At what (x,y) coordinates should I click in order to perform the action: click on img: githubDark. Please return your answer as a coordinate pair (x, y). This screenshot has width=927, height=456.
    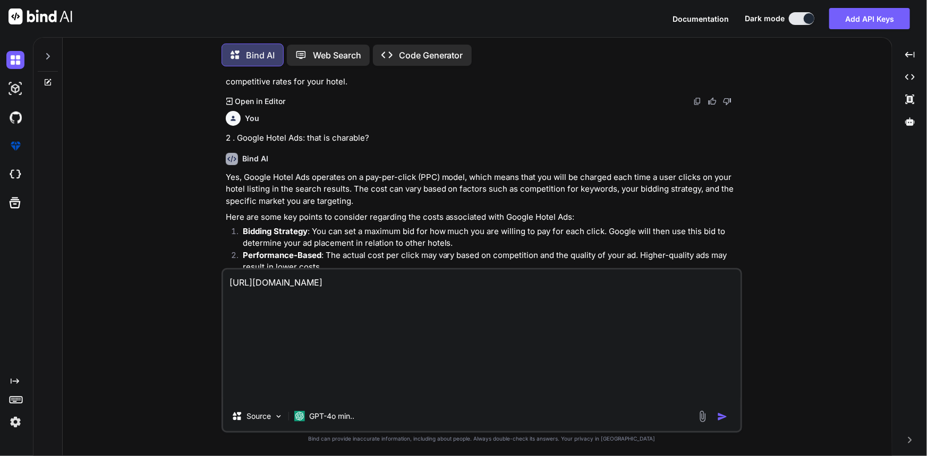
    Looking at the image, I should click on (15, 117).